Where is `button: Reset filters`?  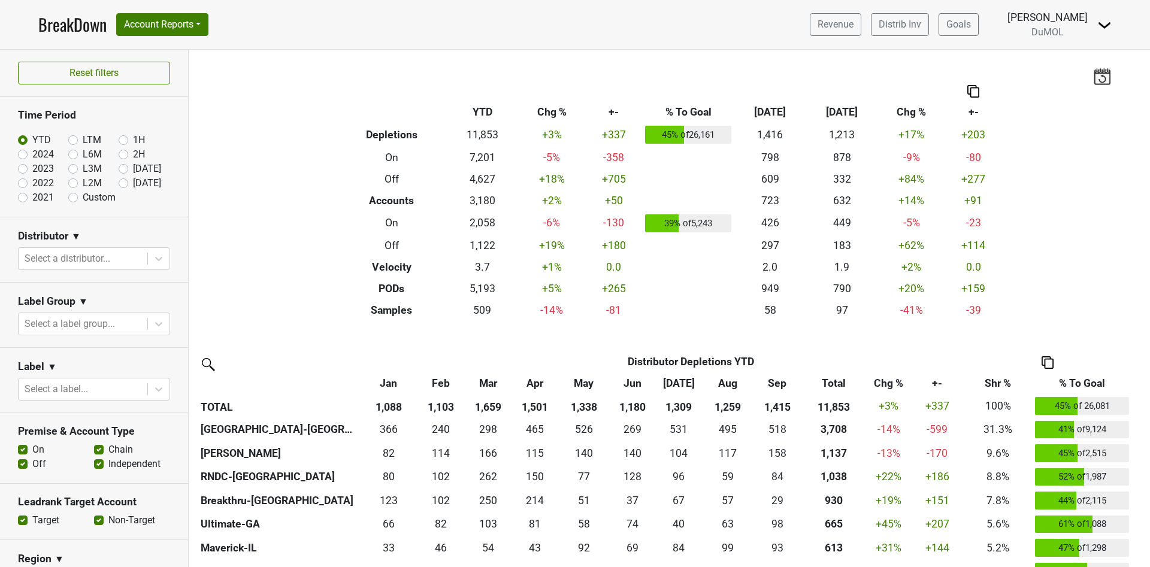
button: Reset filters is located at coordinates (94, 73).